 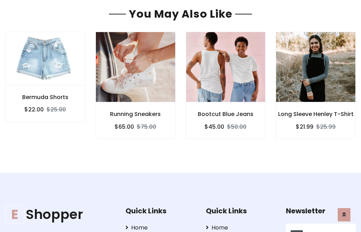 I want to click on h6: Bermuda Shorts, so click(x=45, y=97).